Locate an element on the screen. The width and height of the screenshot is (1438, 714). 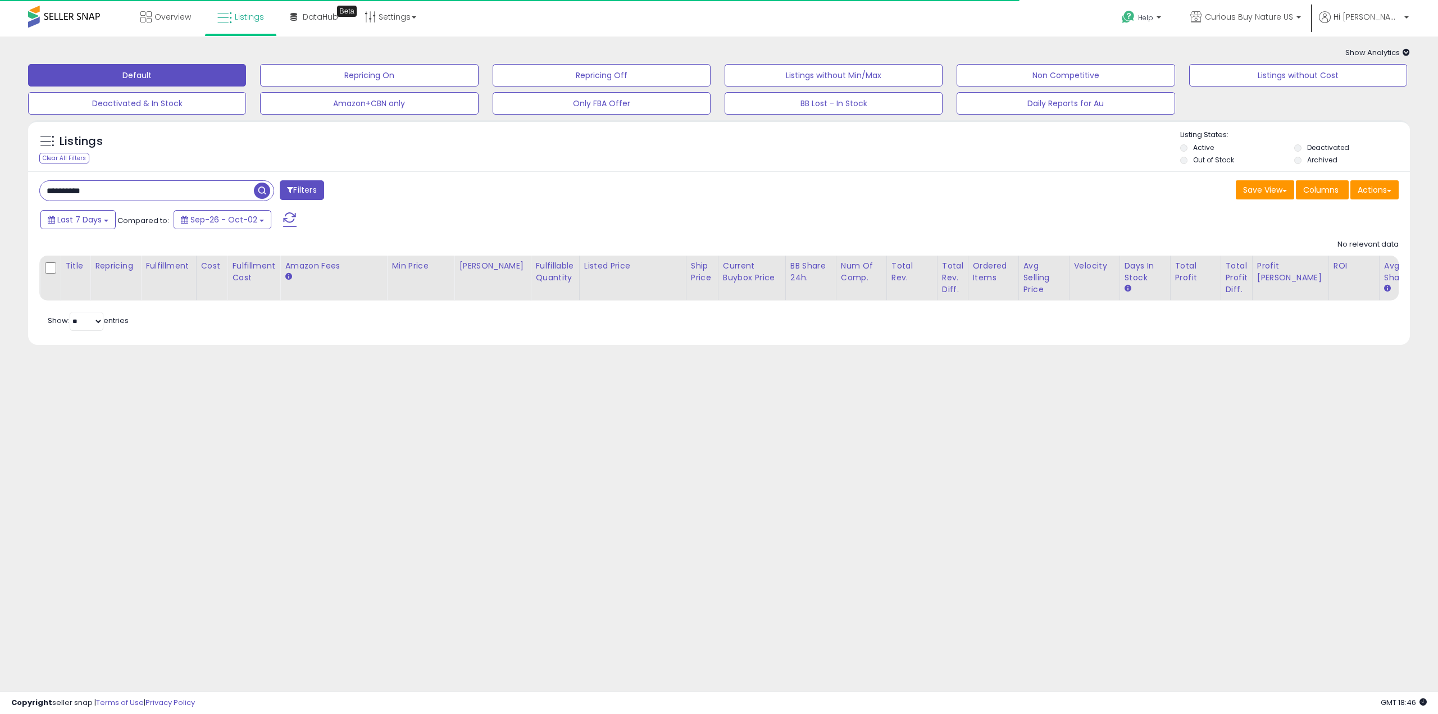
span: Help is located at coordinates (1145, 17).